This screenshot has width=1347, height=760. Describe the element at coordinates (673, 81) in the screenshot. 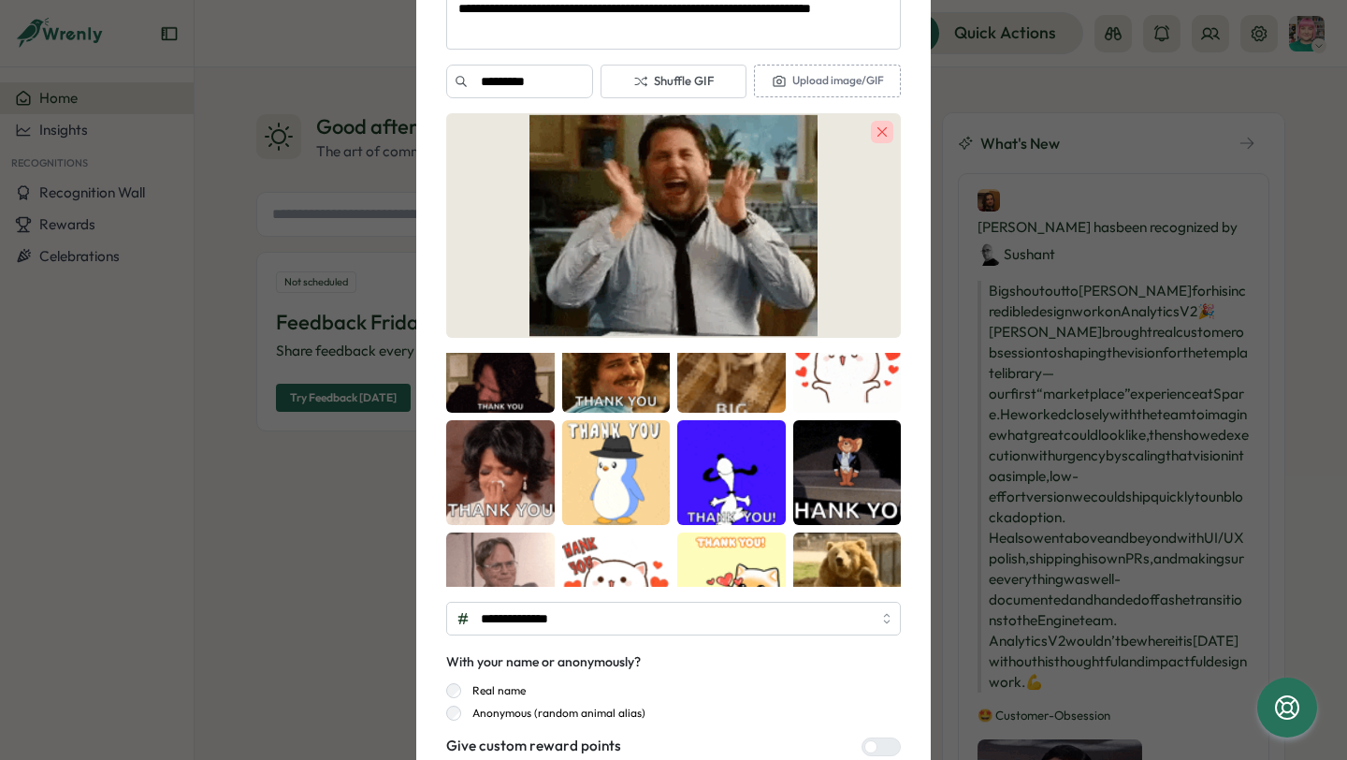

I see `button: Shuffle GIF` at that location.